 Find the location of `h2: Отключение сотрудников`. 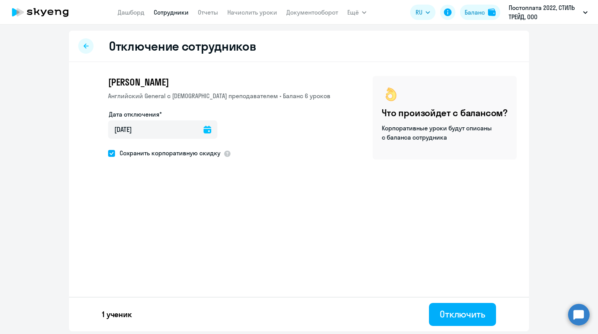

h2: Отключение сотрудников is located at coordinates (183, 46).